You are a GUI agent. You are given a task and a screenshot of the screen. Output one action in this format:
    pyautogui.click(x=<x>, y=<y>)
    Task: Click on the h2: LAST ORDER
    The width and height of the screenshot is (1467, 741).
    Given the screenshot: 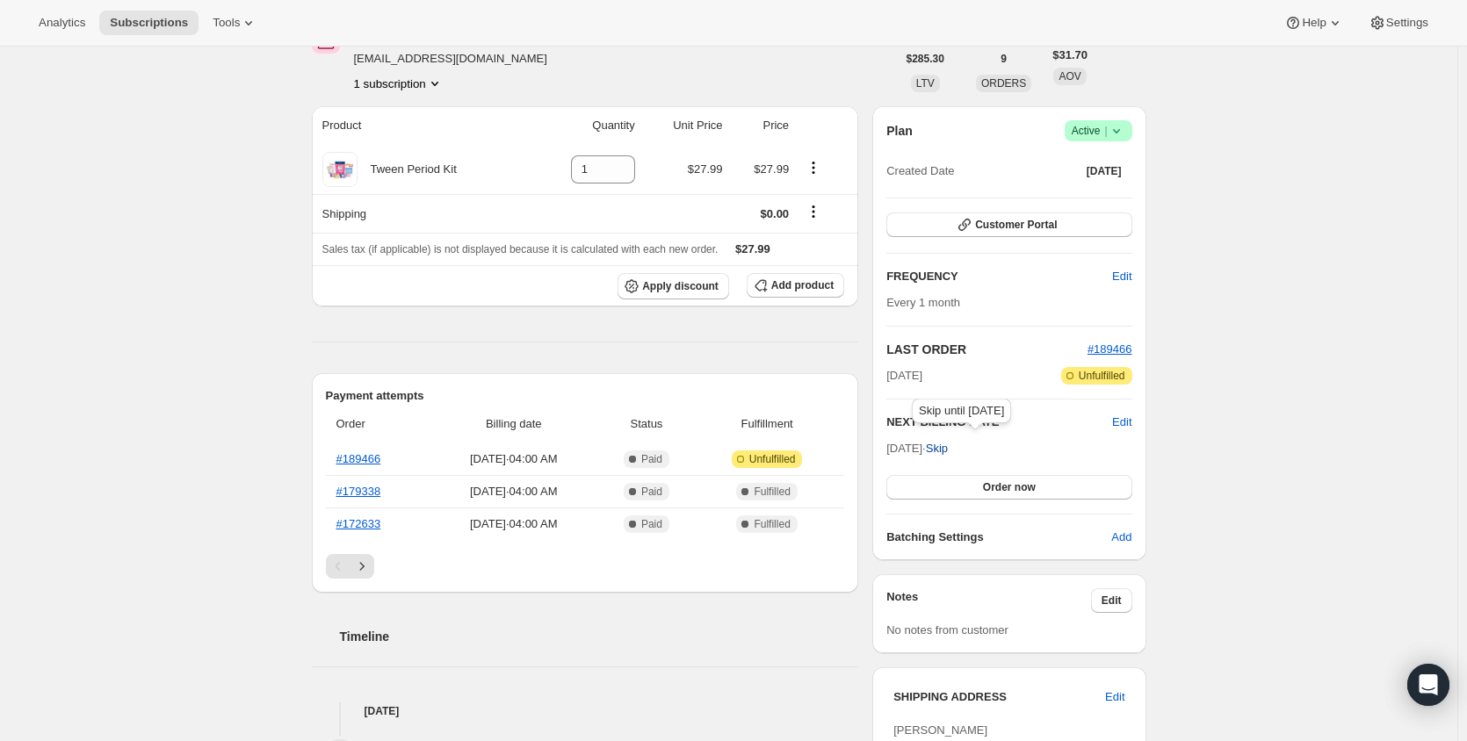 What is the action you would take?
    pyautogui.click(x=986, y=350)
    